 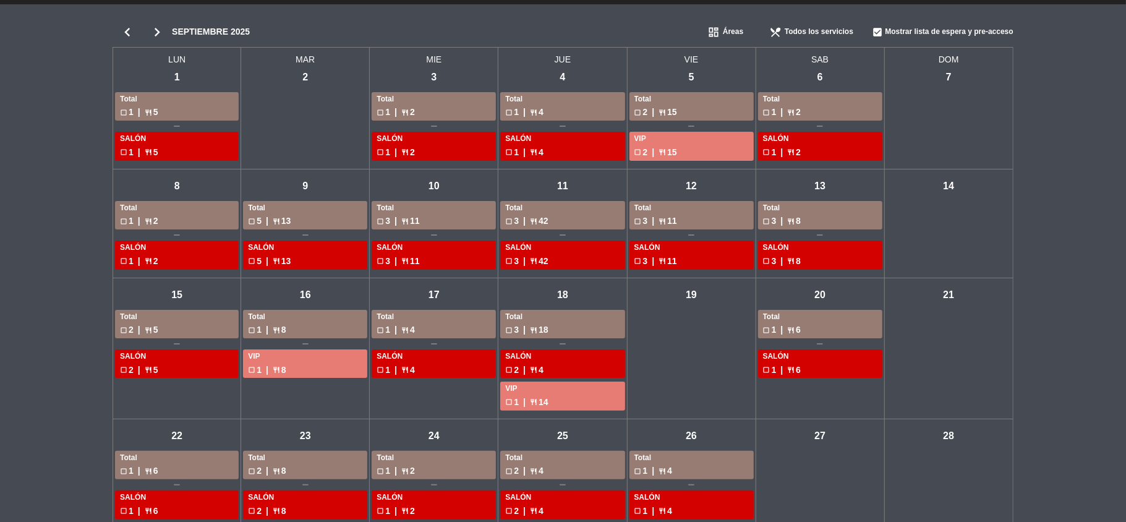 What do you see at coordinates (562, 261) in the screenshot?
I see `div: 3 42` at bounding box center [562, 261].